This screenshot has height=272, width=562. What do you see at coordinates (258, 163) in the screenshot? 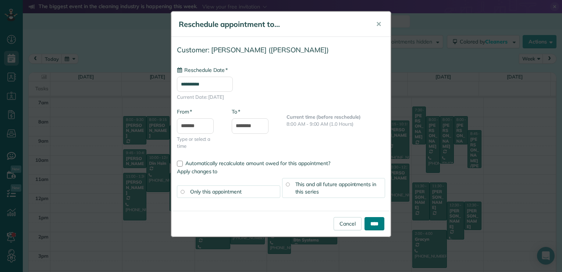
I see `span: Automatically recalculate amount owed for this appointment?` at bounding box center [258, 163].